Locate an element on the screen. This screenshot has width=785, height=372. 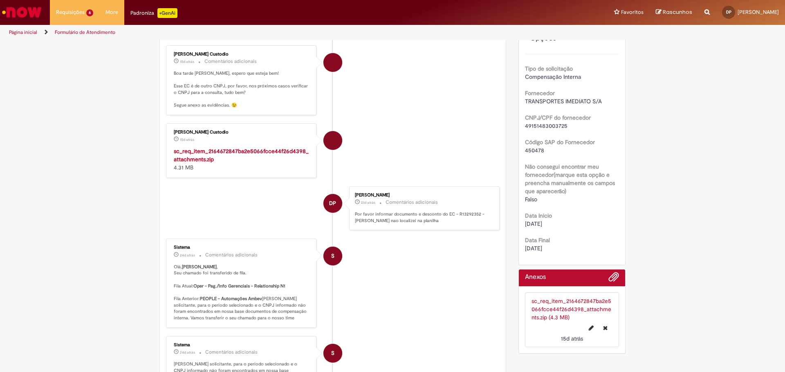
b: CNPJ/CPF do fornecedor is located at coordinates (557, 118).